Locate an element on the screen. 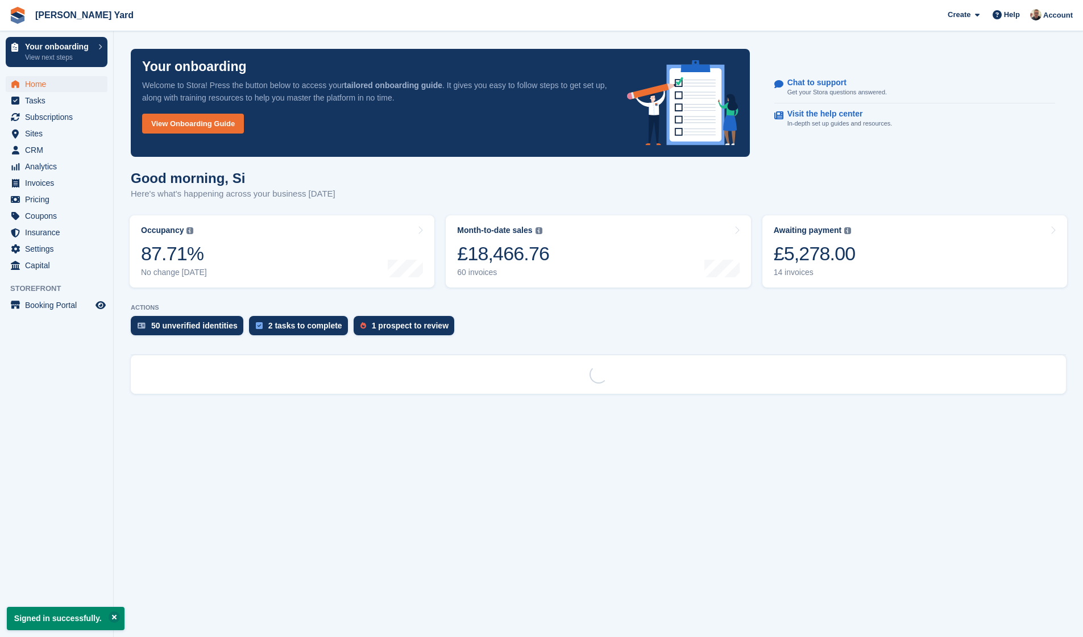 This screenshot has width=1083, height=637. img: onboarding-info-6c161a55d2c0e0a8cae90662b2fe09162a5109e8cc188191df67fb4f79e88e88.svg is located at coordinates (682, 103).